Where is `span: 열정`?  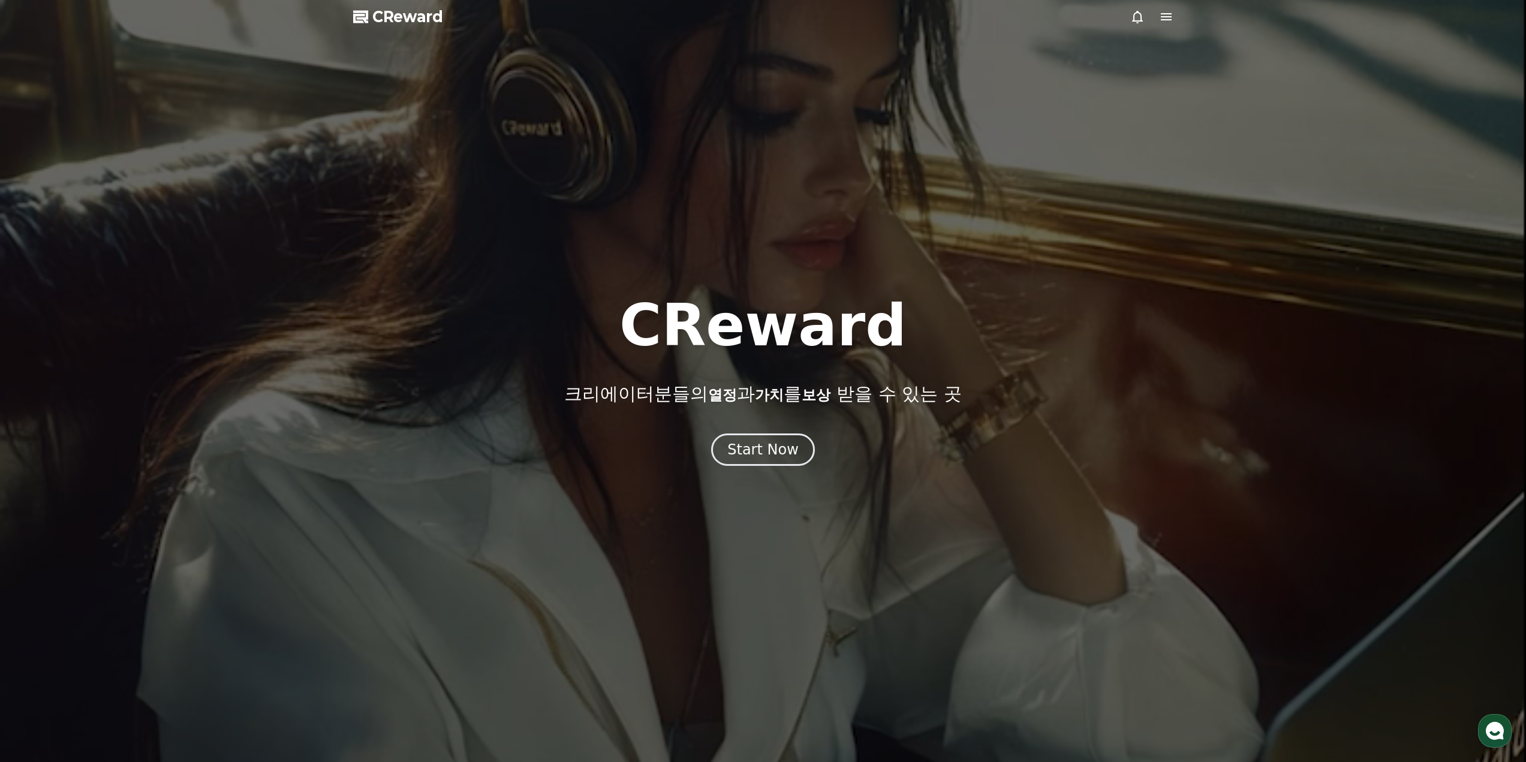
span: 열정 is located at coordinates (723, 395).